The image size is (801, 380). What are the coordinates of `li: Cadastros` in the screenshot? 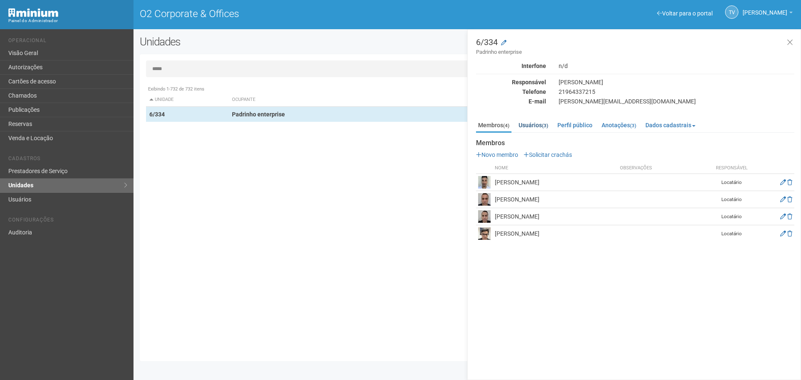 It's located at (68, 160).